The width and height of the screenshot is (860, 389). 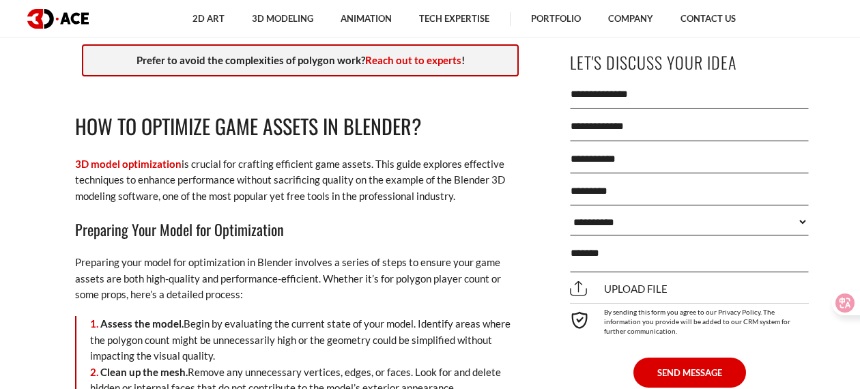 I want to click on a: Reach out to experts, so click(x=413, y=60).